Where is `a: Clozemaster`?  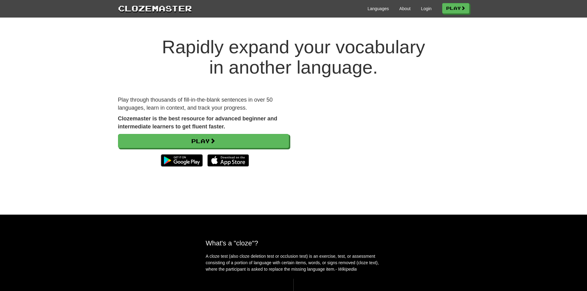 a: Clozemaster is located at coordinates (155, 8).